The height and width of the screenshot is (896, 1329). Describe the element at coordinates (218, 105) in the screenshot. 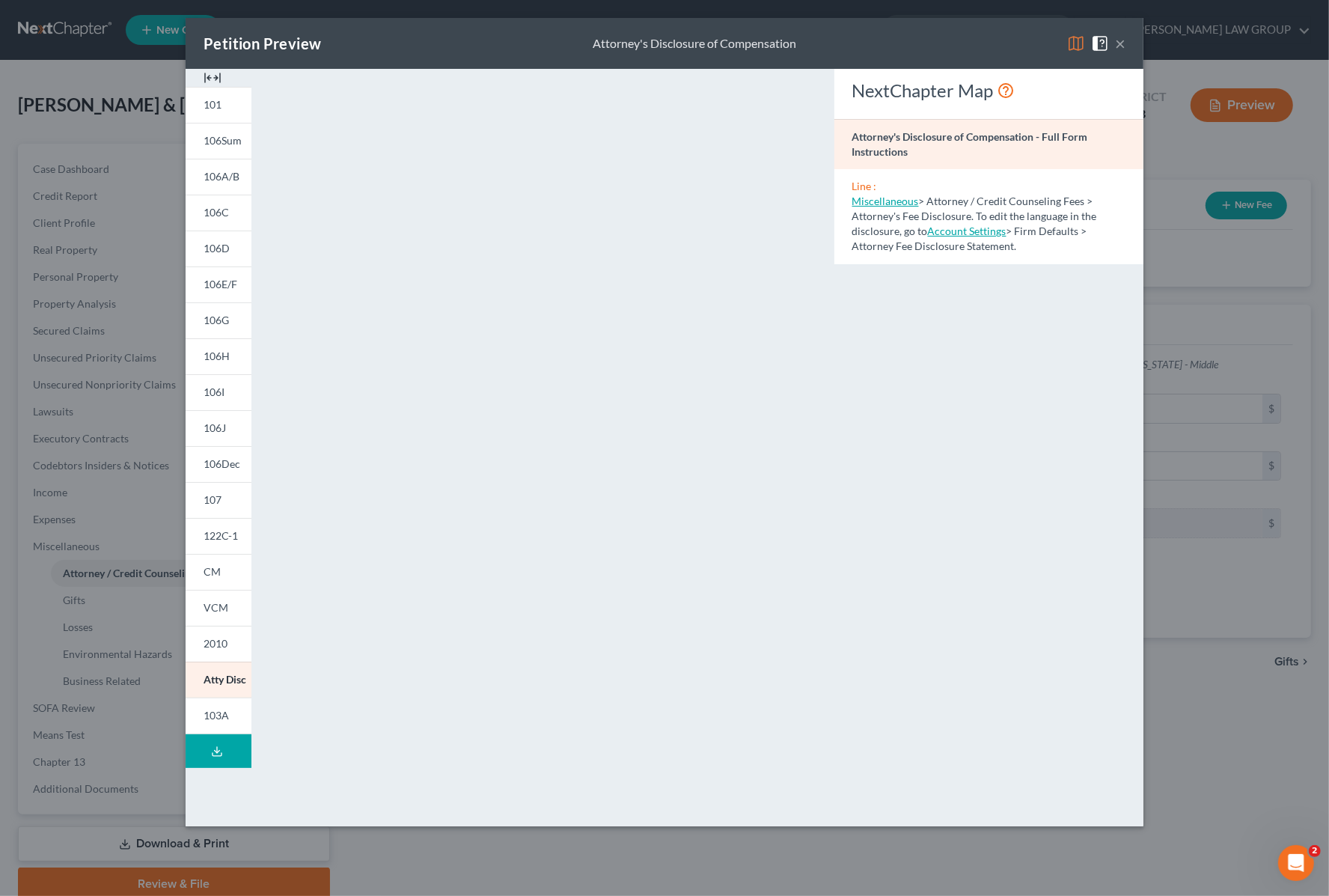

I see `a: 101` at that location.